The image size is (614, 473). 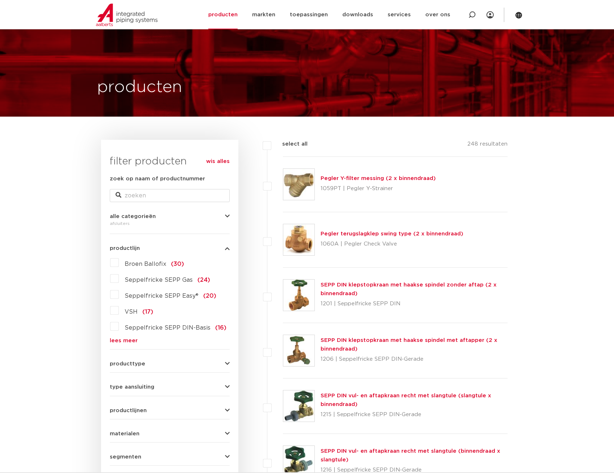 I want to click on label: select all, so click(x=289, y=144).